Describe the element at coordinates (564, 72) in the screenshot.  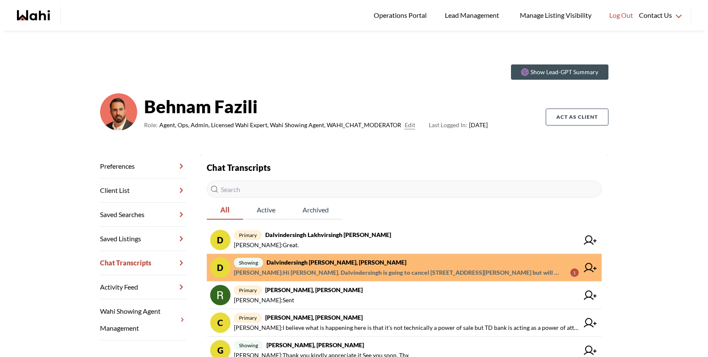
I see `p: Show Lead-GPT Summary` at that location.